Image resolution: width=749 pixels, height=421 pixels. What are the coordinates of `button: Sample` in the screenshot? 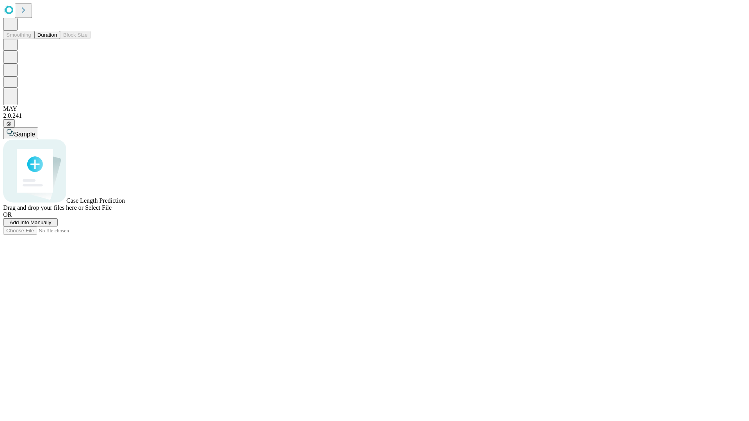 It's located at (21, 133).